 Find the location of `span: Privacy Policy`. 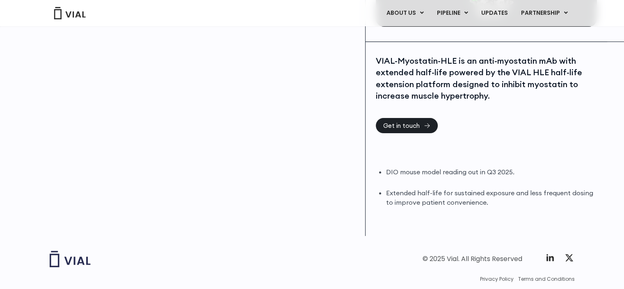

span: Privacy Policy is located at coordinates (497, 279).